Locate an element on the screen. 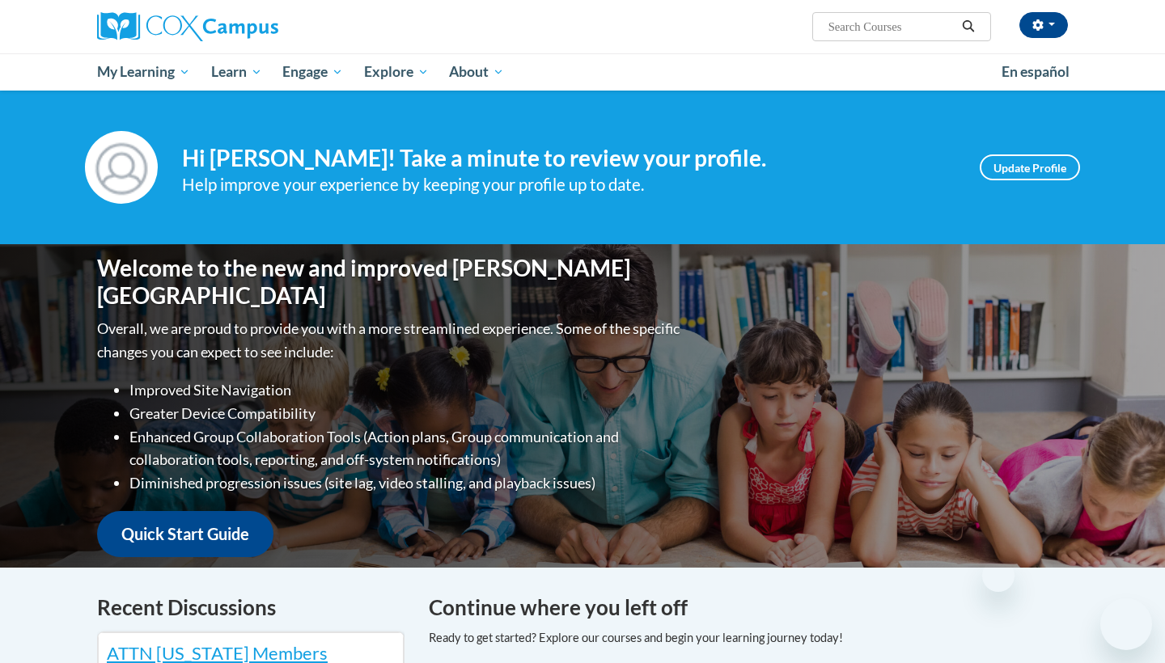 The width and height of the screenshot is (1165, 663). a: Cox Campus is located at coordinates (251, 27).